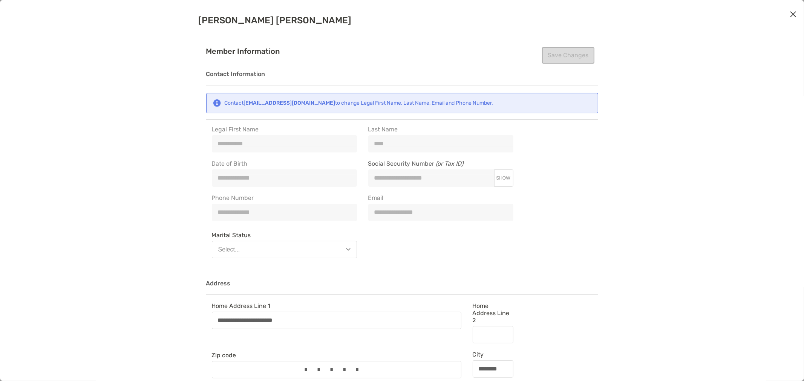 The height and width of the screenshot is (381, 804). Describe the element at coordinates (284, 250) in the screenshot. I see `button: Select...` at that location.